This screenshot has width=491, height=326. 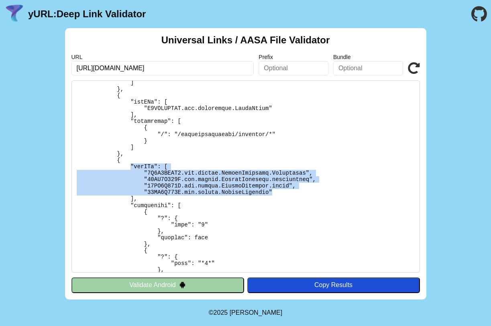 I want to click on a: yURL:Deep Link Validator, so click(x=87, y=14).